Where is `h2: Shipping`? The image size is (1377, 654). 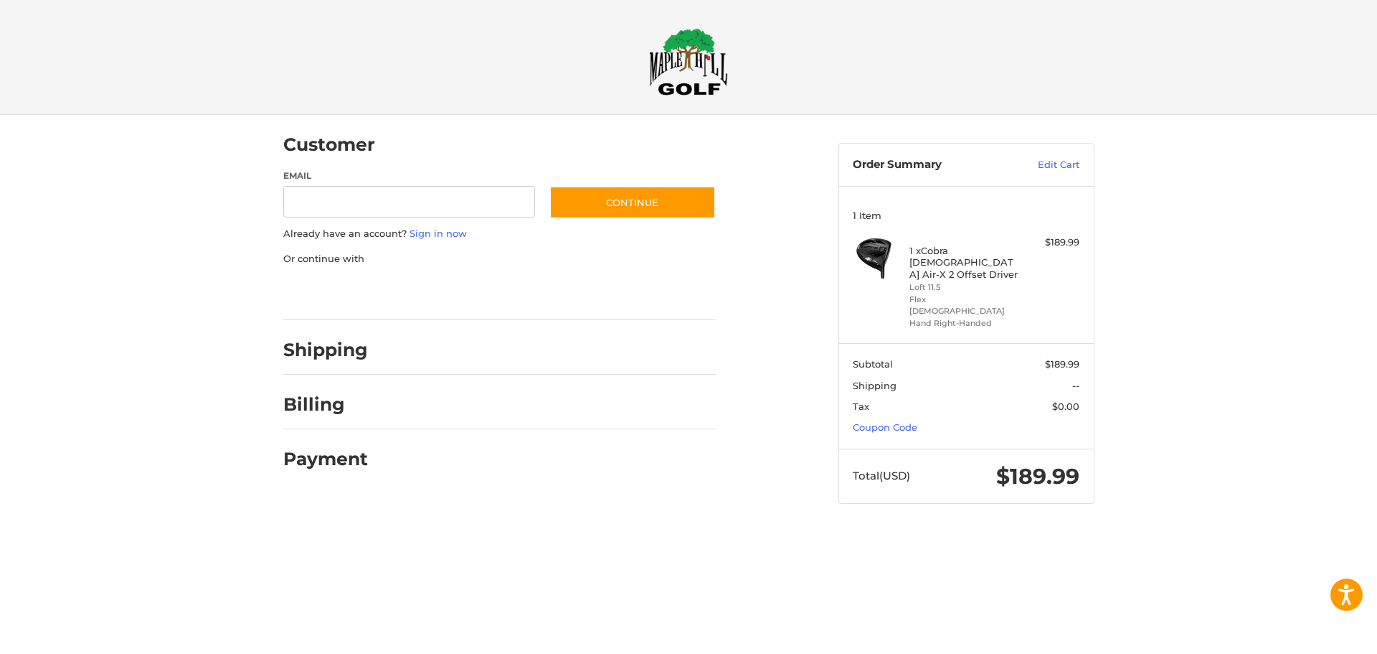 h2: Shipping is located at coordinates (326, 349).